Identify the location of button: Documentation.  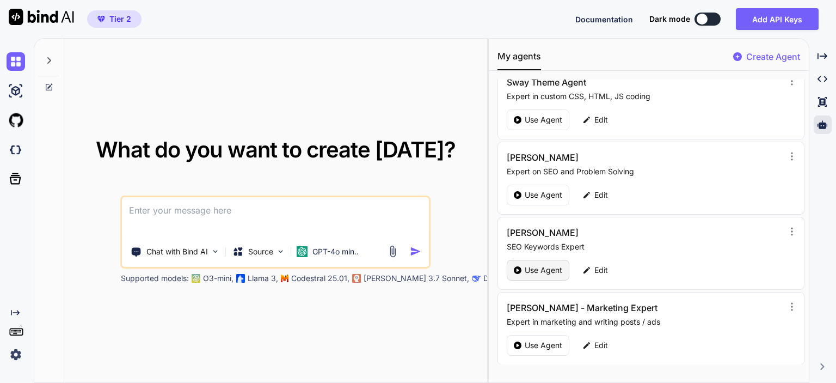
(604, 19).